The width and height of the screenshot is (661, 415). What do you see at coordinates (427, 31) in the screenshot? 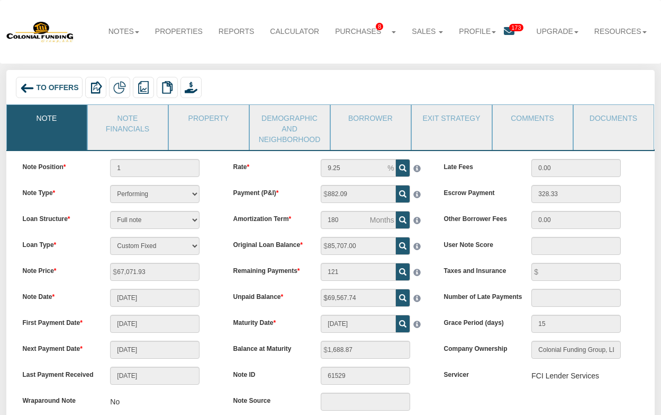
I see `a: Sales` at bounding box center [427, 31].